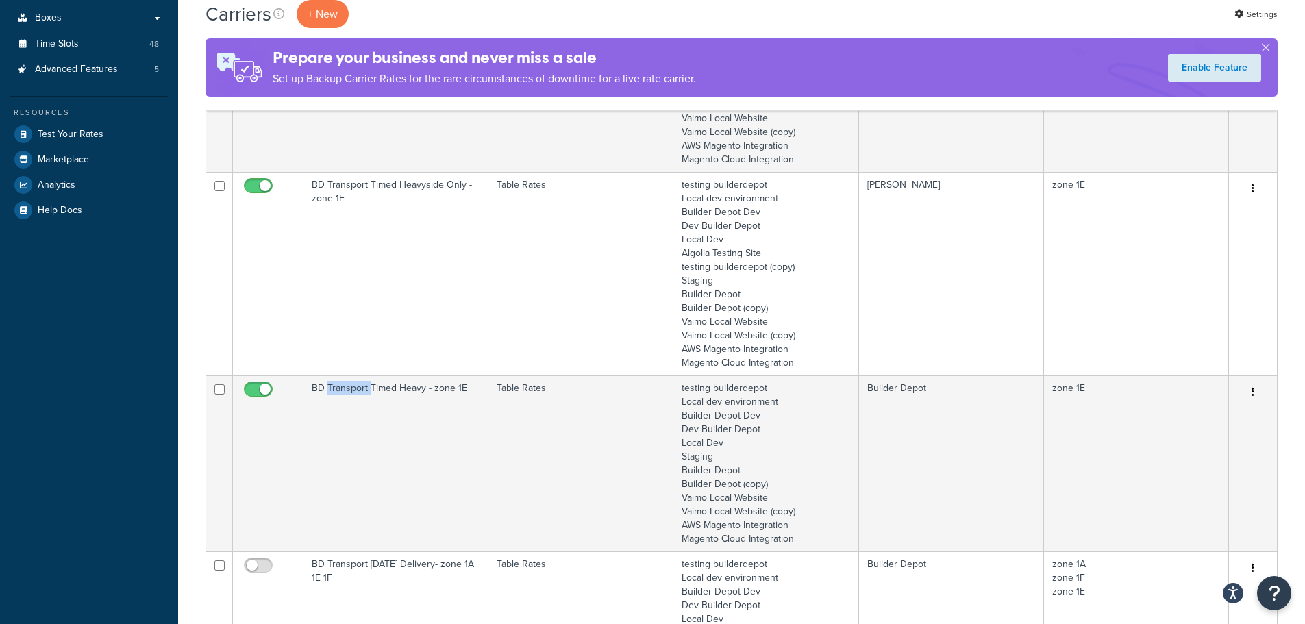 This screenshot has width=1305, height=624. I want to click on span: 5, so click(156, 69).